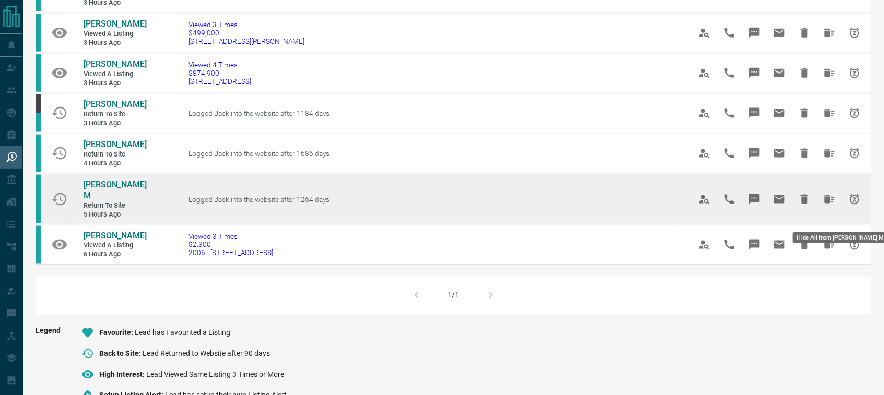 Image resolution: width=884 pixels, height=395 pixels. Describe the element at coordinates (220, 73) in the screenshot. I see `span: $874,900` at that location.